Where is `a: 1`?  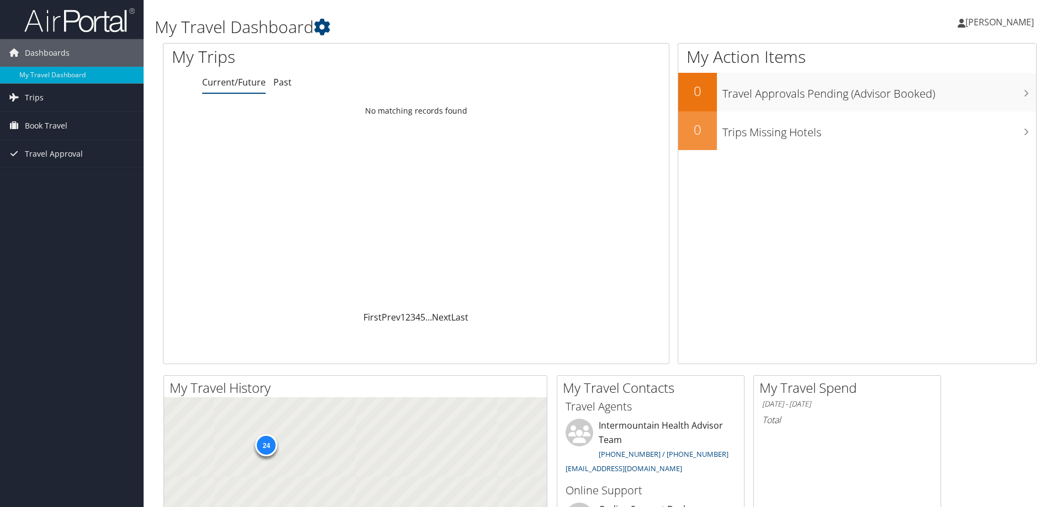
a: 1 is located at coordinates (402, 317).